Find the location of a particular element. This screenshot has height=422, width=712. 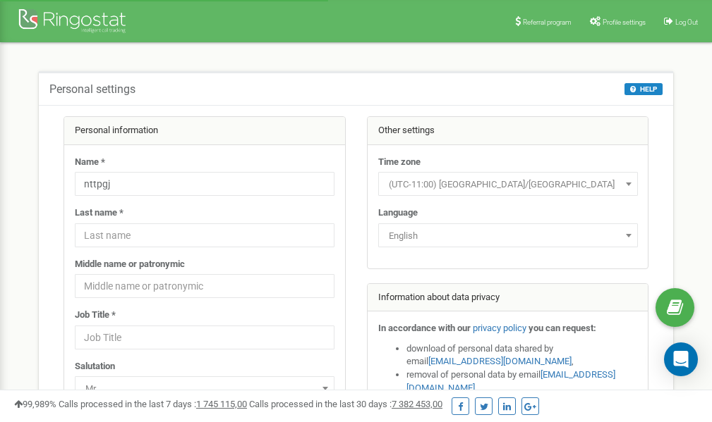

input: Job Title is located at coordinates (205, 338).